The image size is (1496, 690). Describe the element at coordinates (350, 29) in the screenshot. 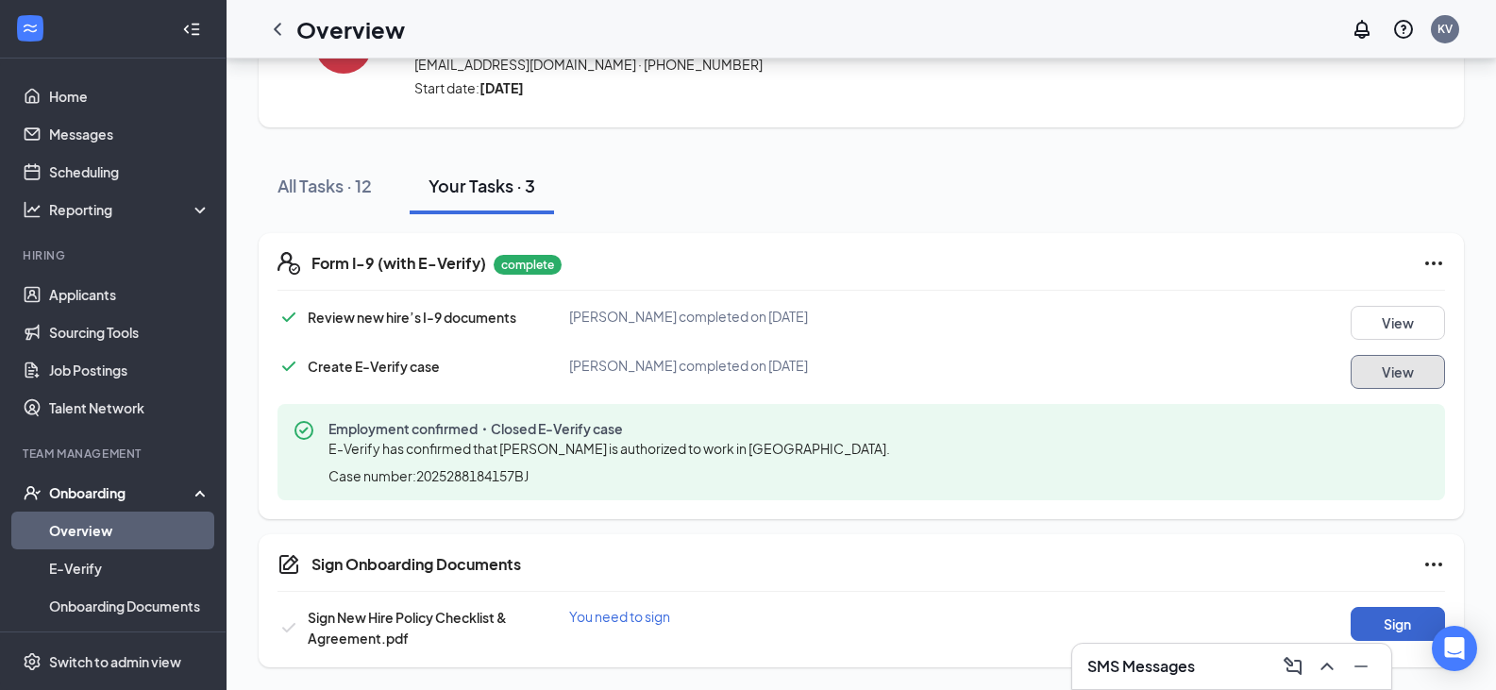

I see `h1: Overview` at that location.